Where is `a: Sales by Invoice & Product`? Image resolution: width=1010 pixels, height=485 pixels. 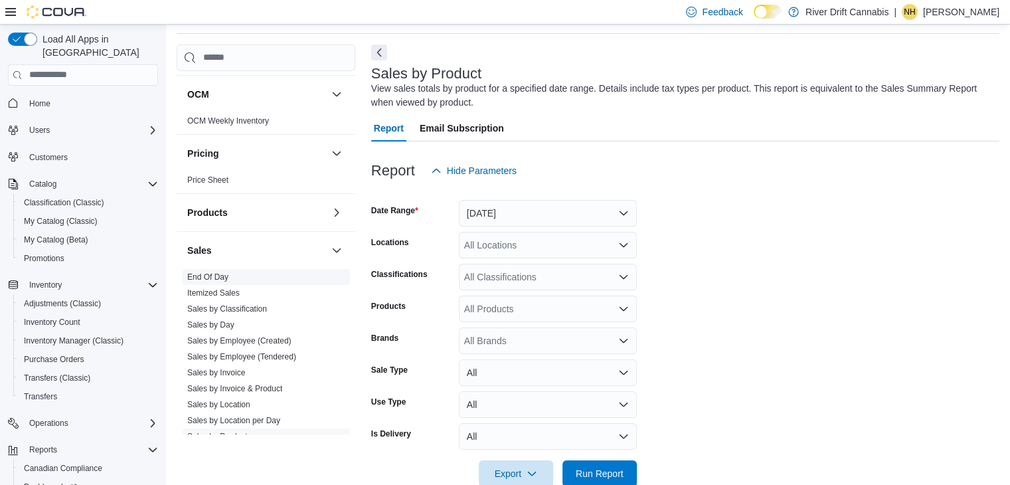 a: Sales by Invoice & Product is located at coordinates (234, 388).